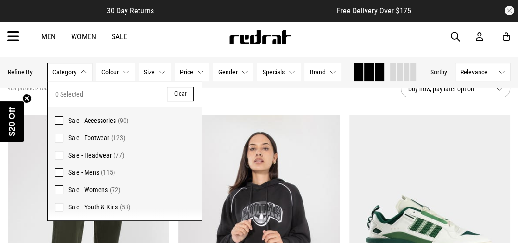  Describe the element at coordinates (20, 72) in the screenshot. I see `p: Refine By` at that location.